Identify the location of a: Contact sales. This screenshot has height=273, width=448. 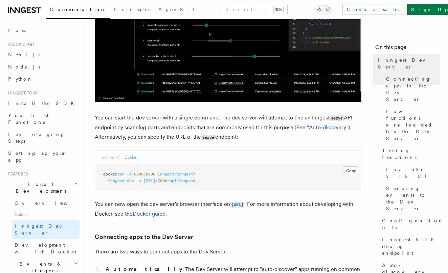
(373, 9).